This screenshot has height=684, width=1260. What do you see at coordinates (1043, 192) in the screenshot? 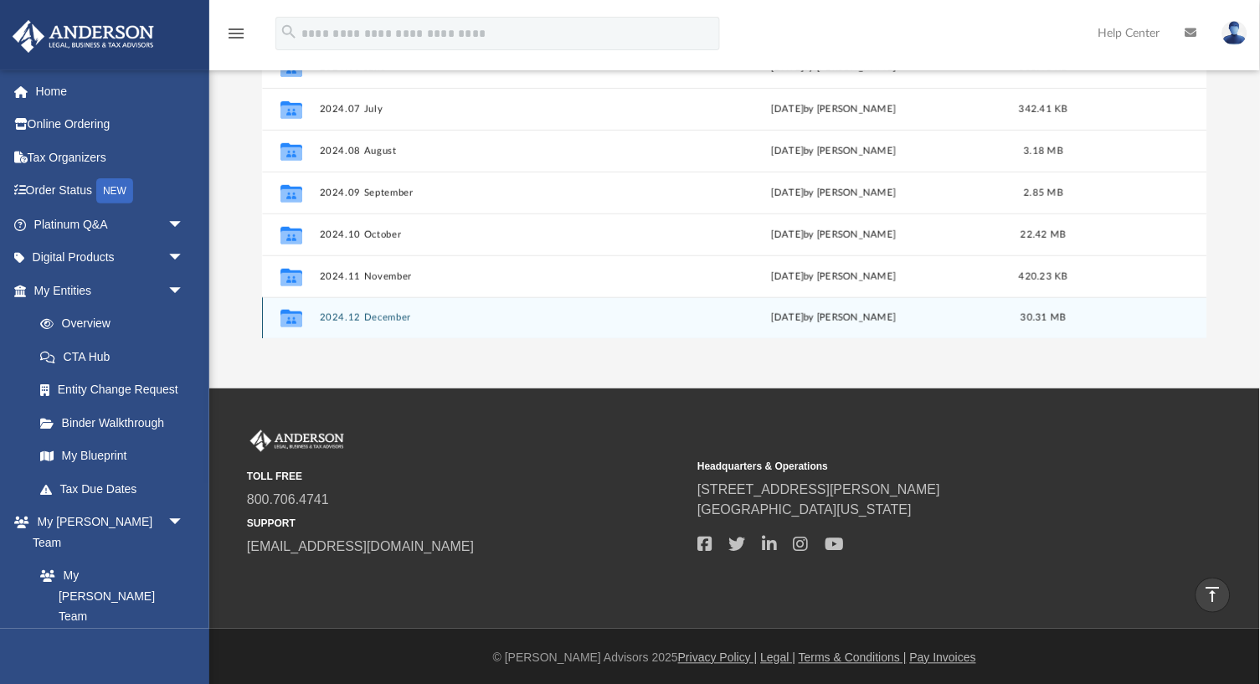
I see `span: 2.85 MB` at bounding box center [1043, 192].